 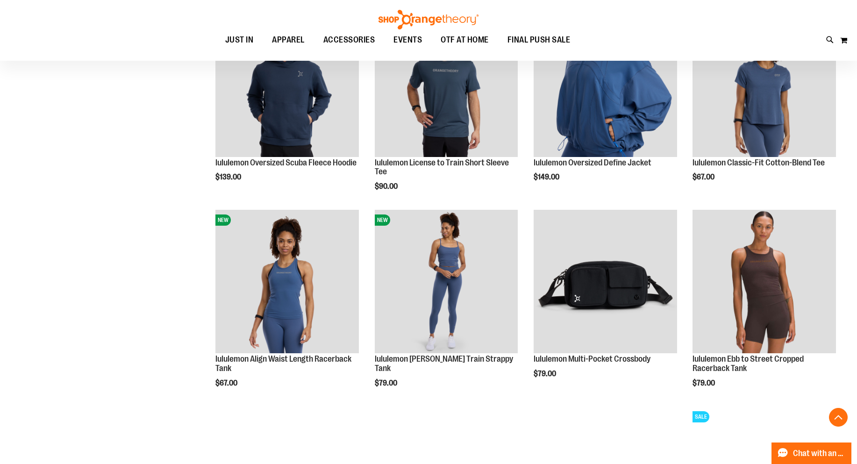 What do you see at coordinates (288, 40) in the screenshot?
I see `a: APPAREL` at bounding box center [288, 40].